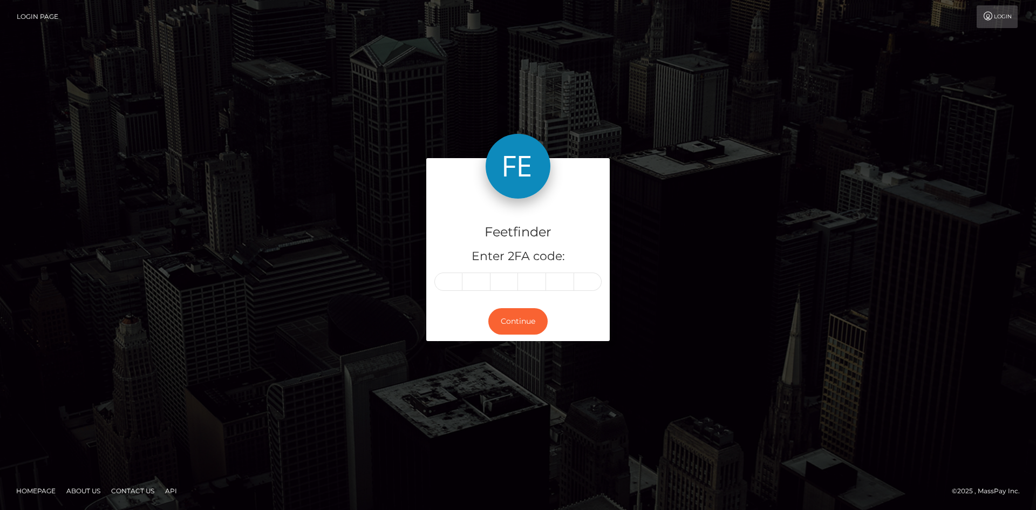  Describe the element at coordinates (36, 491) in the screenshot. I see `a: Homepage` at that location.